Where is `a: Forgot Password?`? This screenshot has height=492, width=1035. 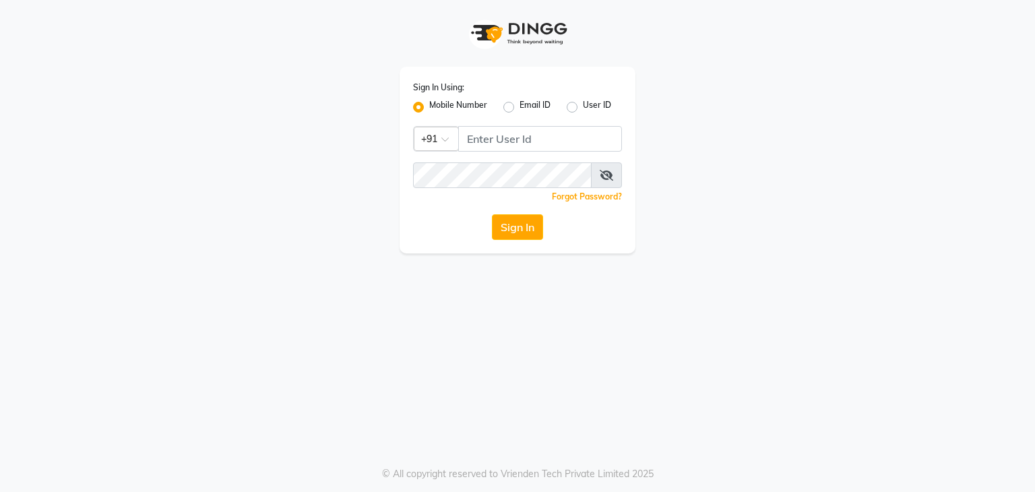 a: Forgot Password? is located at coordinates (587, 196).